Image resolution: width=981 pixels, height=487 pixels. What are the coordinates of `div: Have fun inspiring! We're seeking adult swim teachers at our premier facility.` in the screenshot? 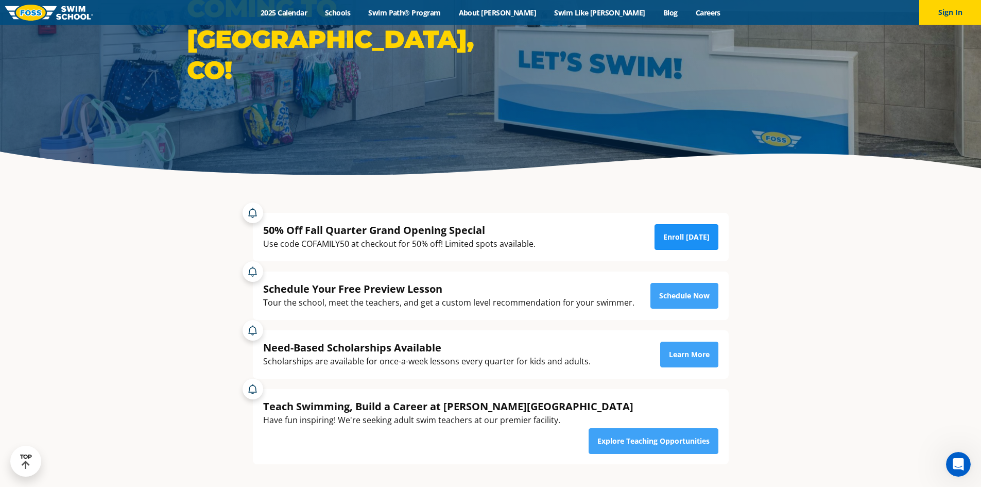 It's located at (448, 420).